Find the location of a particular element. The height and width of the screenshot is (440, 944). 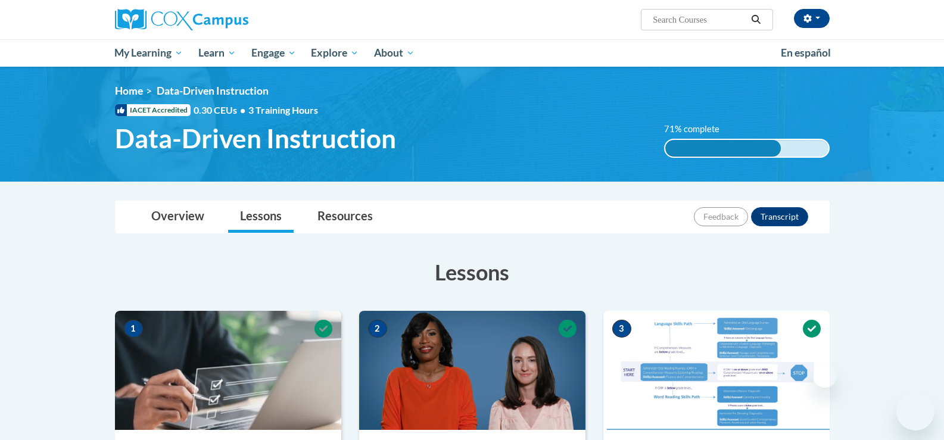

a: Home is located at coordinates (129, 91).